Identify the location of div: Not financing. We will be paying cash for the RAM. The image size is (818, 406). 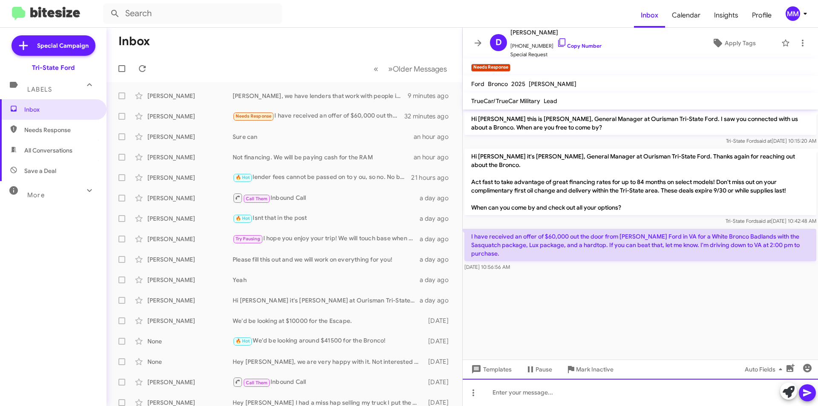
(323, 157).